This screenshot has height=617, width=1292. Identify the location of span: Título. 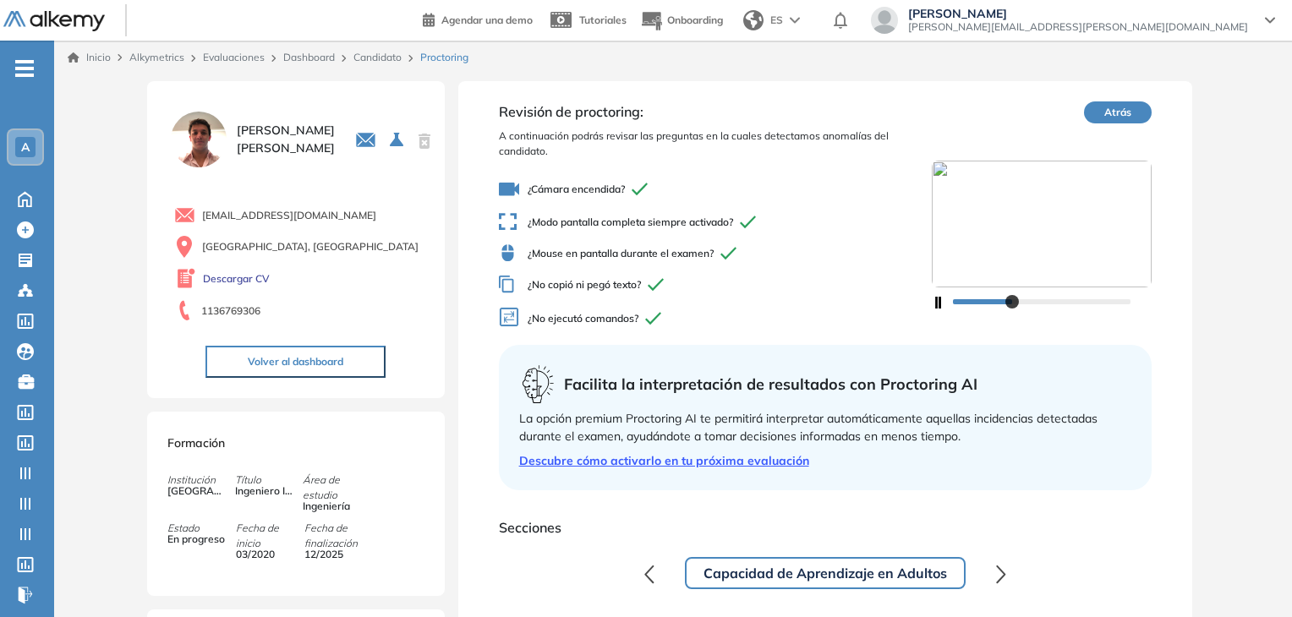
(269, 480).